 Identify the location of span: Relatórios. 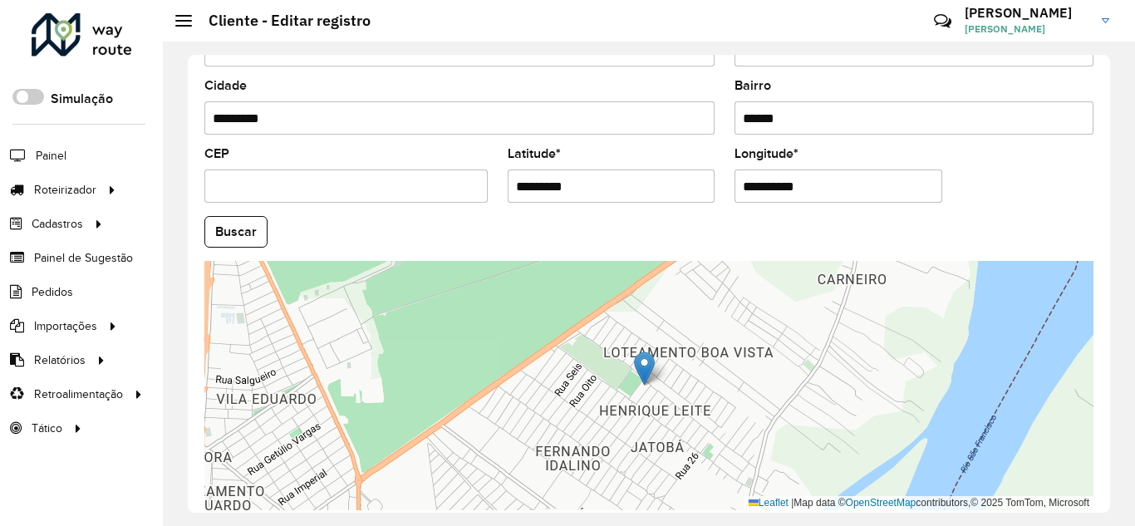
(60, 360).